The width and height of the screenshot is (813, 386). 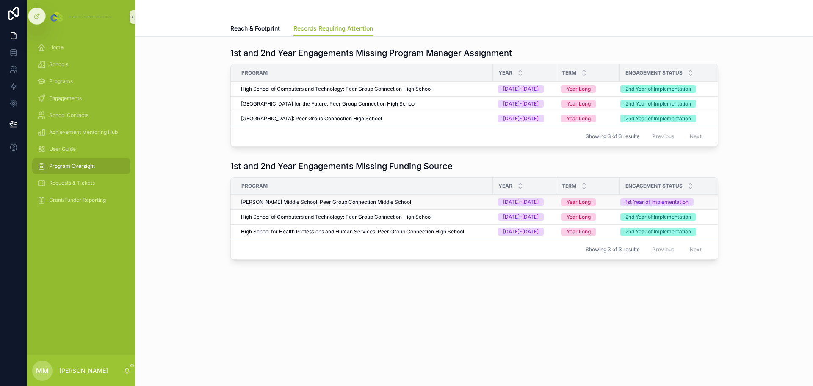 What do you see at coordinates (81, 47) in the screenshot?
I see `a: Home` at bounding box center [81, 47].